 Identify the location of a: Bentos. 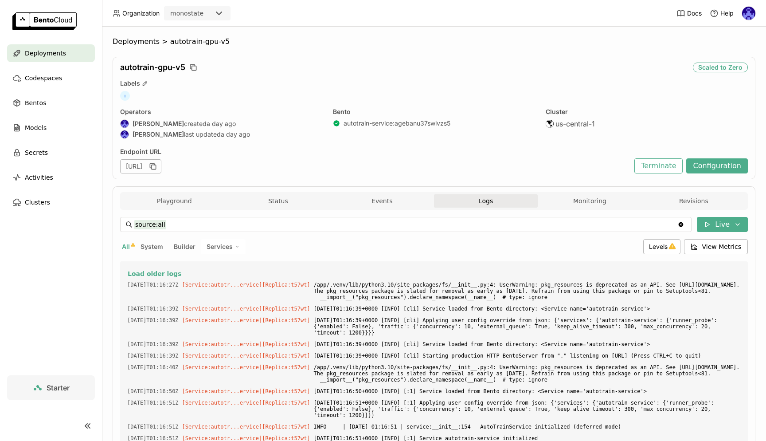
(51, 103).